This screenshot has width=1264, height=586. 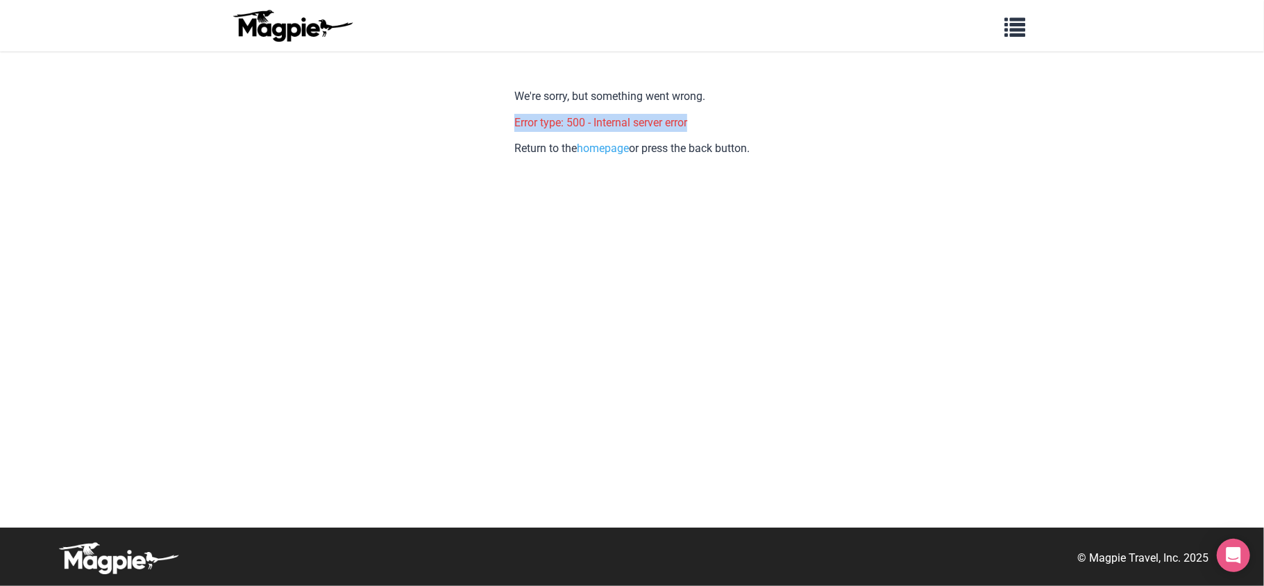 I want to click on img: logo-ab69f6fb50320c5b225c76a69d11143b.png, so click(x=292, y=26).